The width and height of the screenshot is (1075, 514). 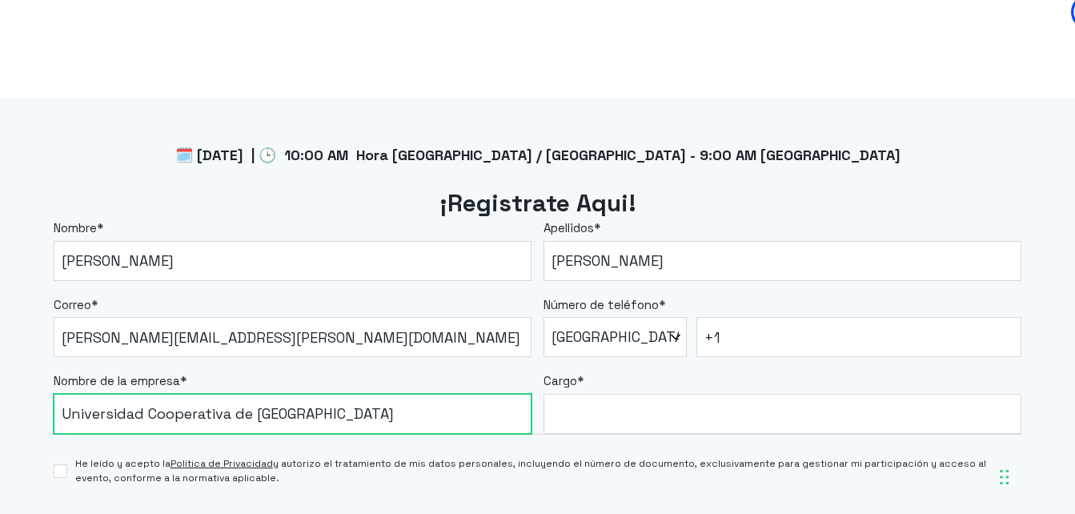 I want to click on span: Correo, so click(x=72, y=304).